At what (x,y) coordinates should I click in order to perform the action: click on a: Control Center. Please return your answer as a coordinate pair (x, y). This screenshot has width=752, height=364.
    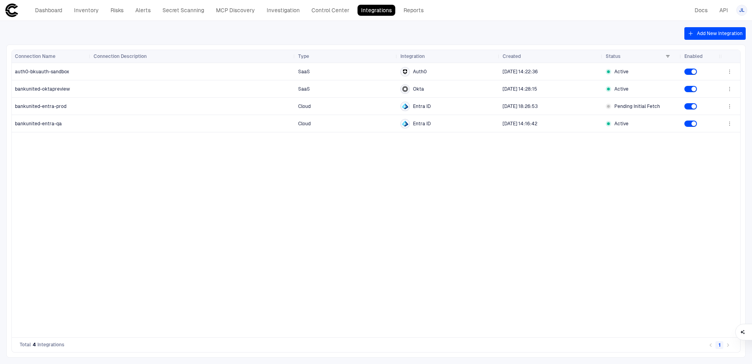
    Looking at the image, I should click on (331, 10).